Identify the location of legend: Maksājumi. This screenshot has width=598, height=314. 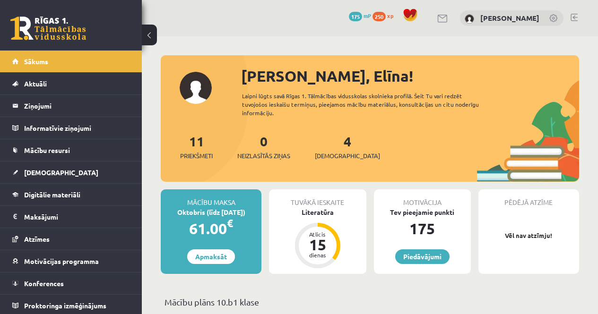
(77, 217).